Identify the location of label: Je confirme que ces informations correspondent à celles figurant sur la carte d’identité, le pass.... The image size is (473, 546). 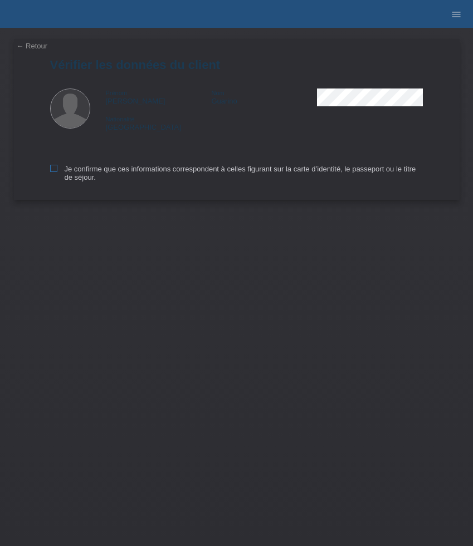
(237, 173).